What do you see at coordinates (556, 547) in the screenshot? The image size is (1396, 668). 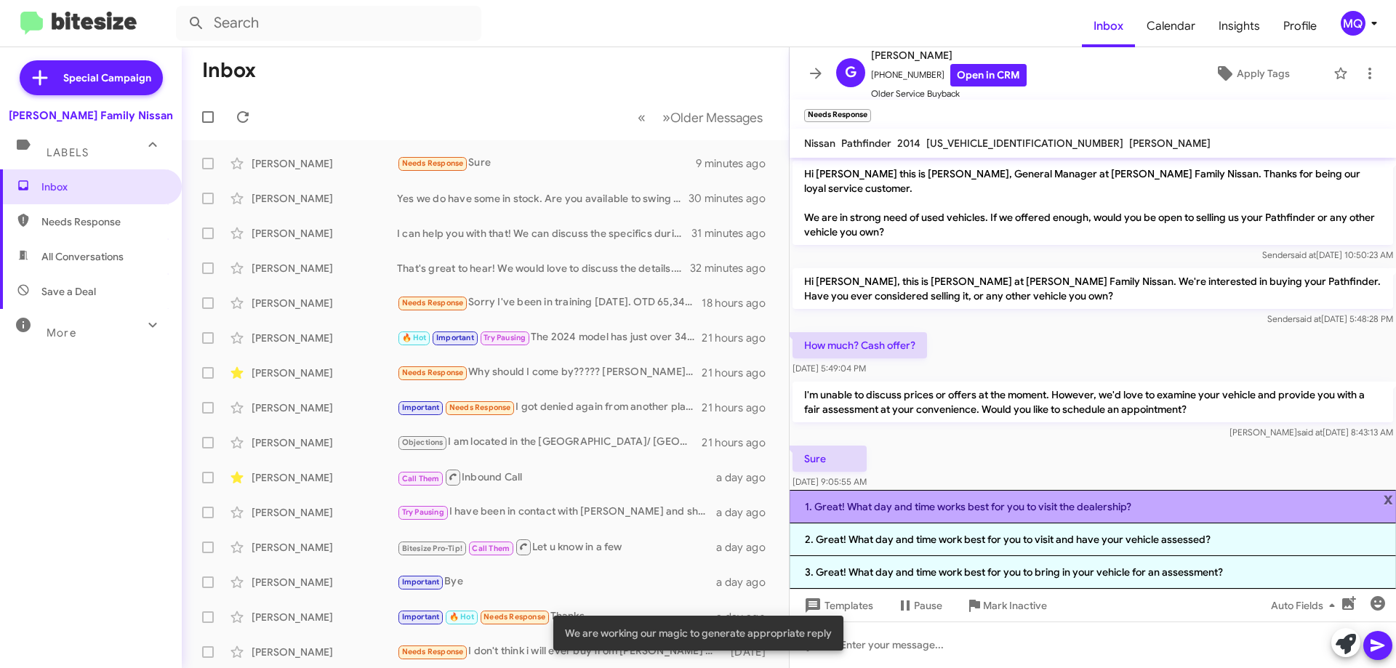 I see `div: Let u know in a few` at bounding box center [556, 547].